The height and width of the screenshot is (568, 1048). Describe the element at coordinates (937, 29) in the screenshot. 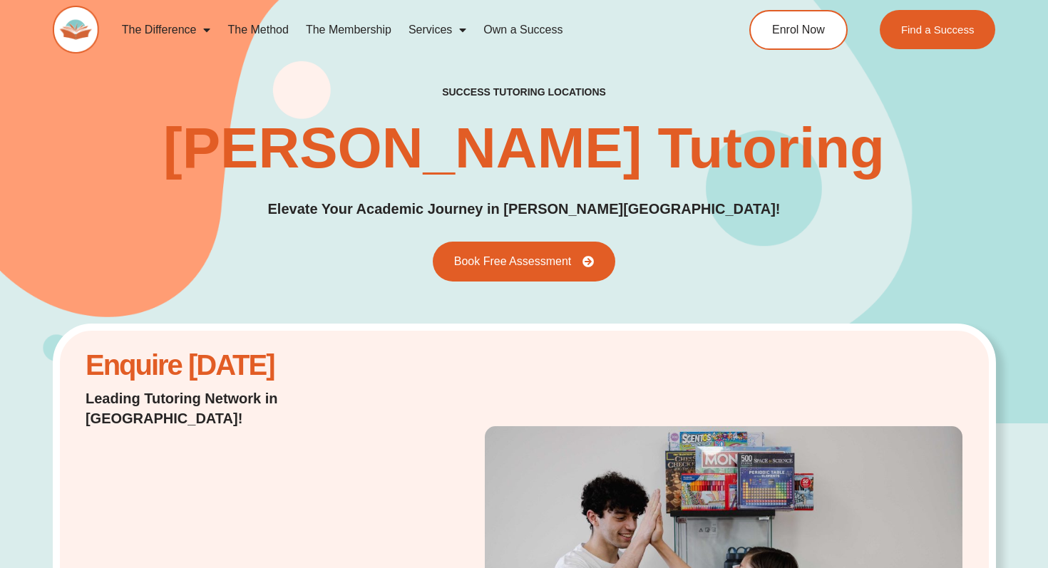

I see `span: Find a Success` at that location.